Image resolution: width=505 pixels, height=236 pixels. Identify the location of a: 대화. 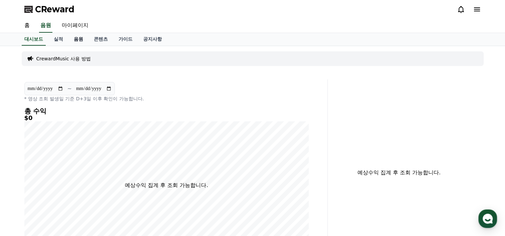
(65, 189).